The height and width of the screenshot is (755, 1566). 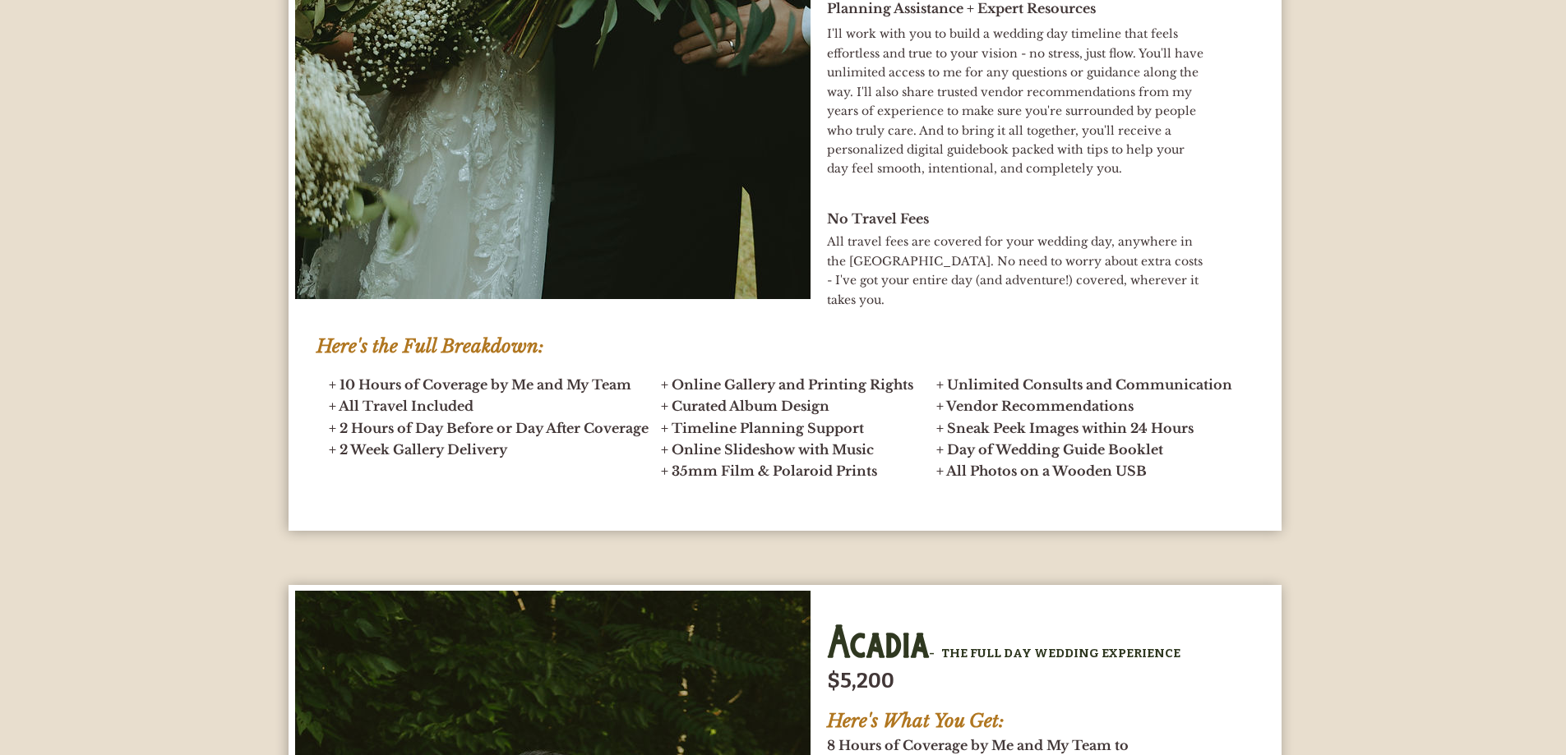 I want to click on span: + Online Gallery and Printing Rights + Curated Album Design + Timeline Planning Support + Online ..., so click(x=786, y=427).